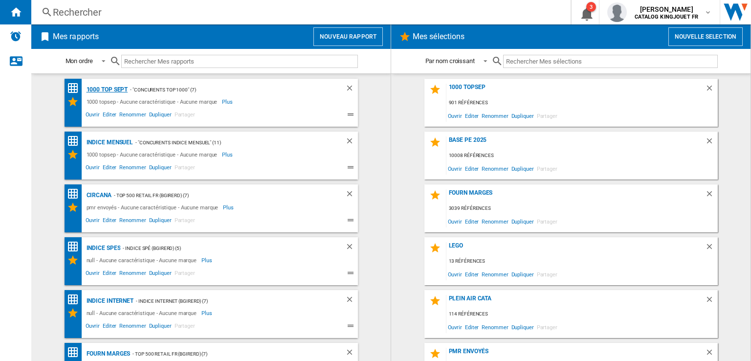 The image size is (751, 361). Describe the element at coordinates (617, 12) in the screenshot. I see `img: profile.jpg` at that location.